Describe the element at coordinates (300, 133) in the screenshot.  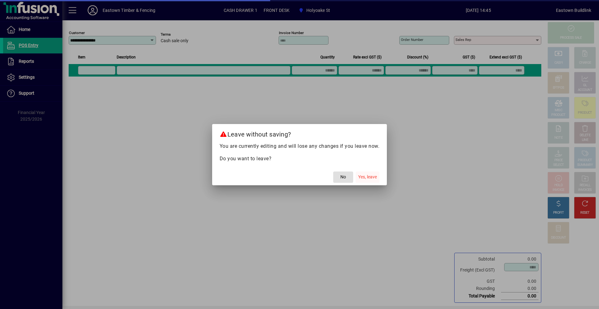
I see `h2: Leave without saving?` at that location.